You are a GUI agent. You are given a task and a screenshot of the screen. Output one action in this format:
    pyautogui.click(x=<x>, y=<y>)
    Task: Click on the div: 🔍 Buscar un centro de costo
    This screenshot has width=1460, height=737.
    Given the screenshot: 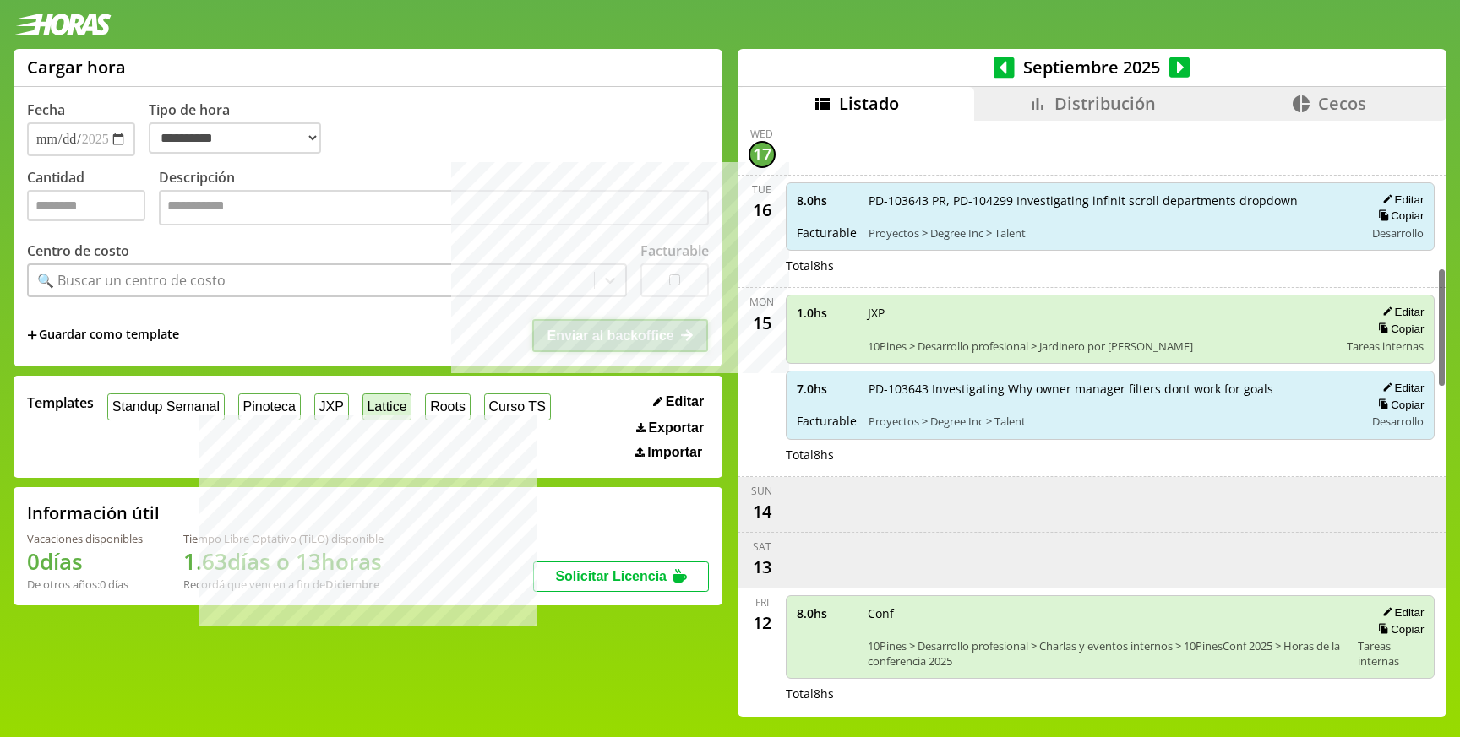 What is the action you would take?
    pyautogui.click(x=131, y=280)
    